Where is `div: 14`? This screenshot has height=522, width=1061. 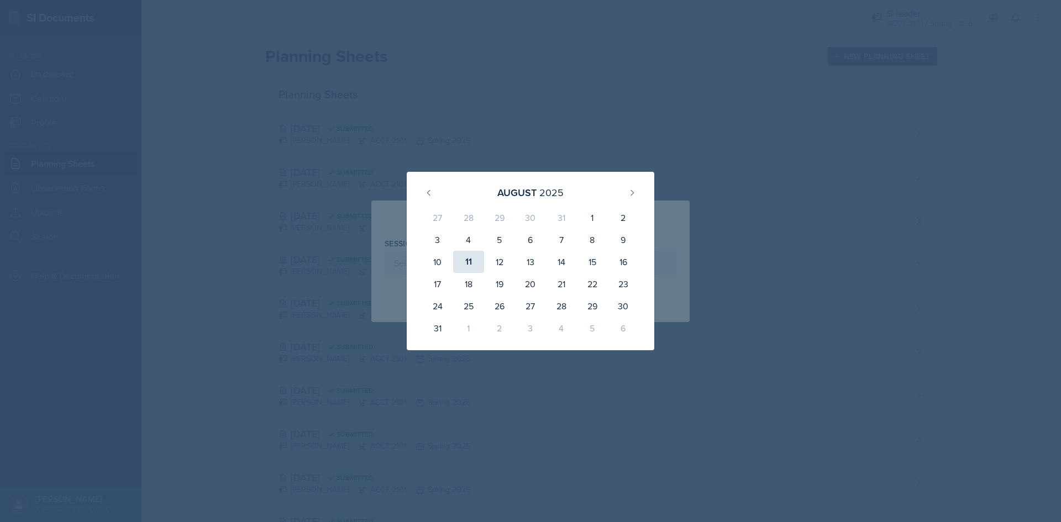 div: 14 is located at coordinates (561, 262).